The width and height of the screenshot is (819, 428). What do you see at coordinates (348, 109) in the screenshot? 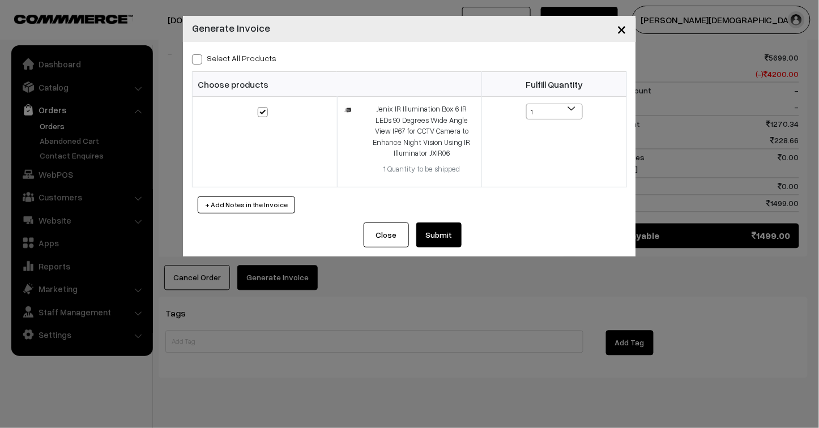
I see `img: 1663759974380241n0pGwJnsL.jpg` at bounding box center [348, 109].